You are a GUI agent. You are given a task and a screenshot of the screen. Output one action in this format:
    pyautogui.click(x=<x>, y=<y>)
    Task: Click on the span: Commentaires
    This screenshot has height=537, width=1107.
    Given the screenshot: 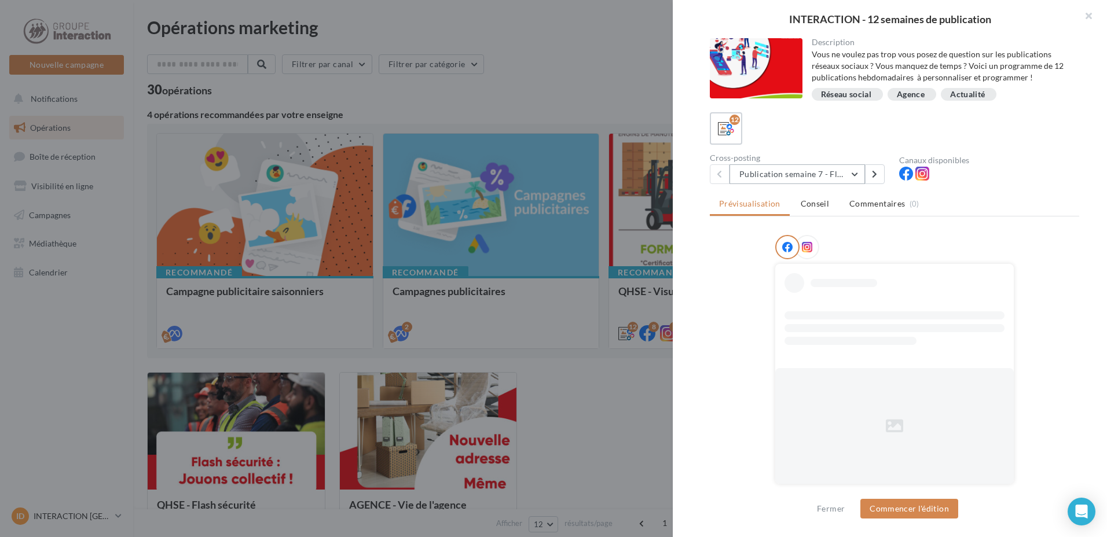 What is the action you would take?
    pyautogui.click(x=877, y=204)
    